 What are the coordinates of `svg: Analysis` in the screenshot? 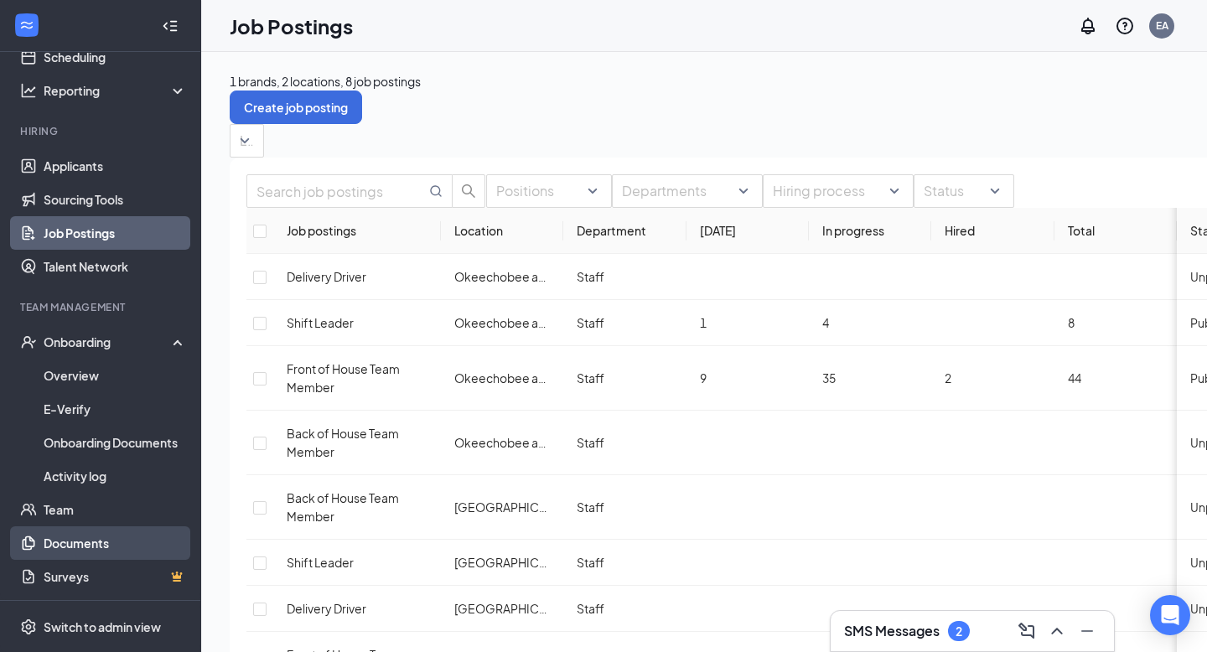 It's located at (28, 90).